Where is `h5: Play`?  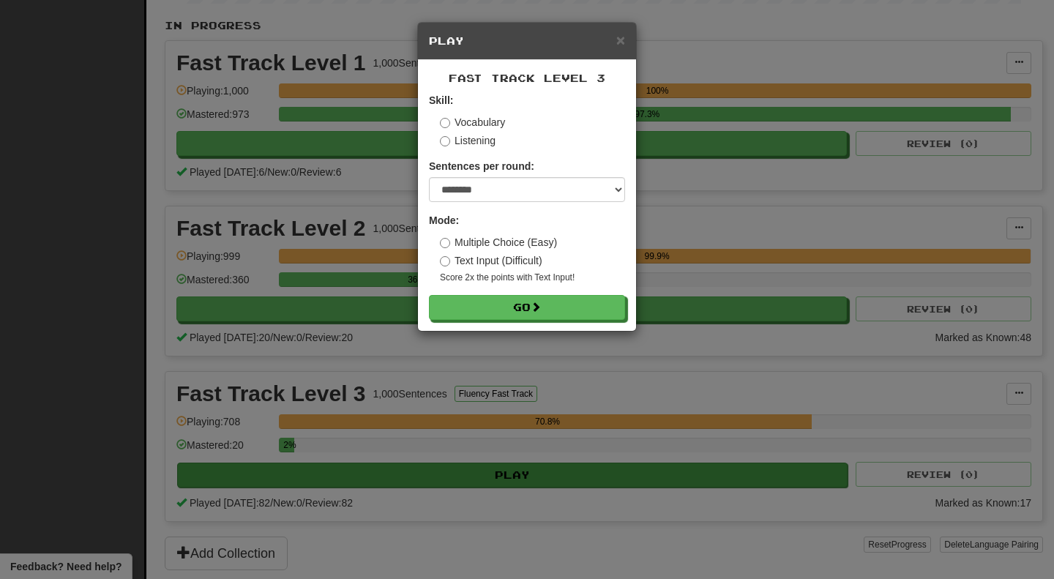 h5: Play is located at coordinates (527, 41).